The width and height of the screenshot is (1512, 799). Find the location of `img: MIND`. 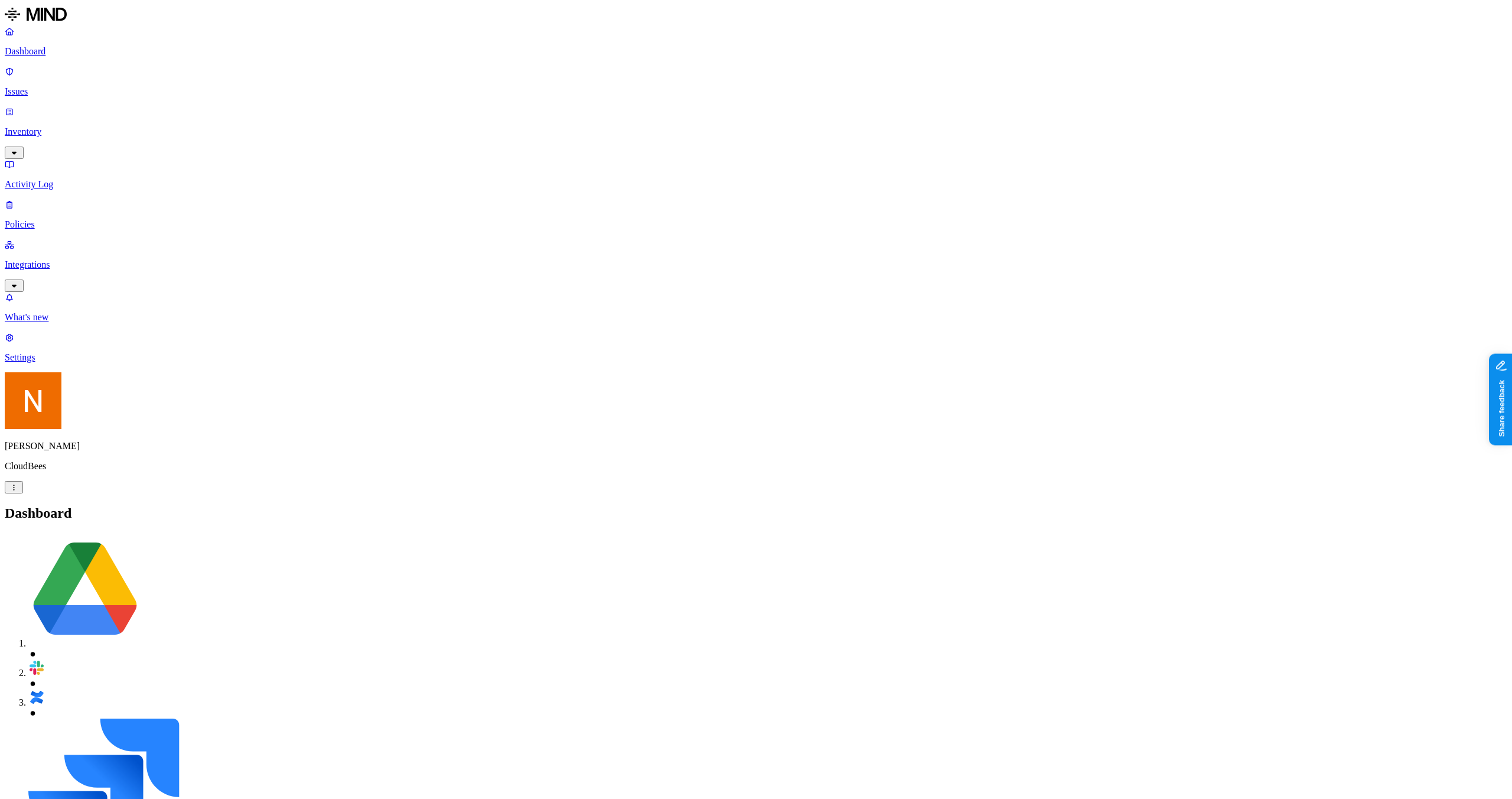

img: MIND is located at coordinates (36, 14).